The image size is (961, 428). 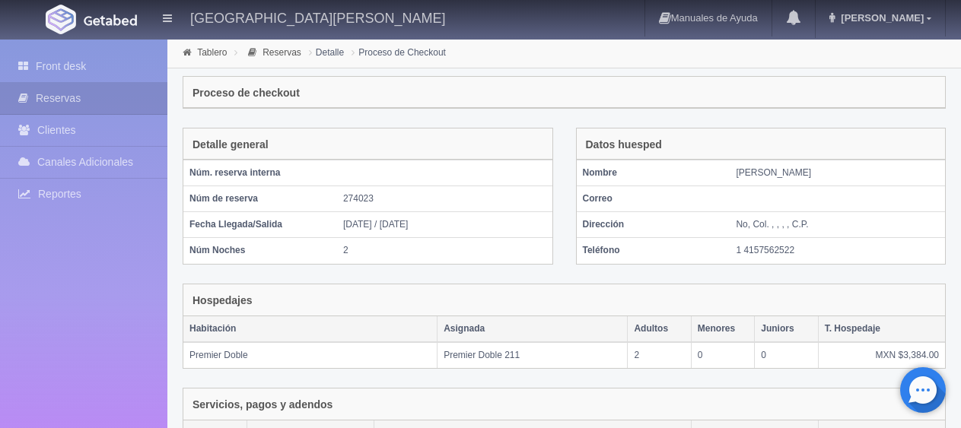 I want to click on th: Adultos, so click(x=659, y=329).